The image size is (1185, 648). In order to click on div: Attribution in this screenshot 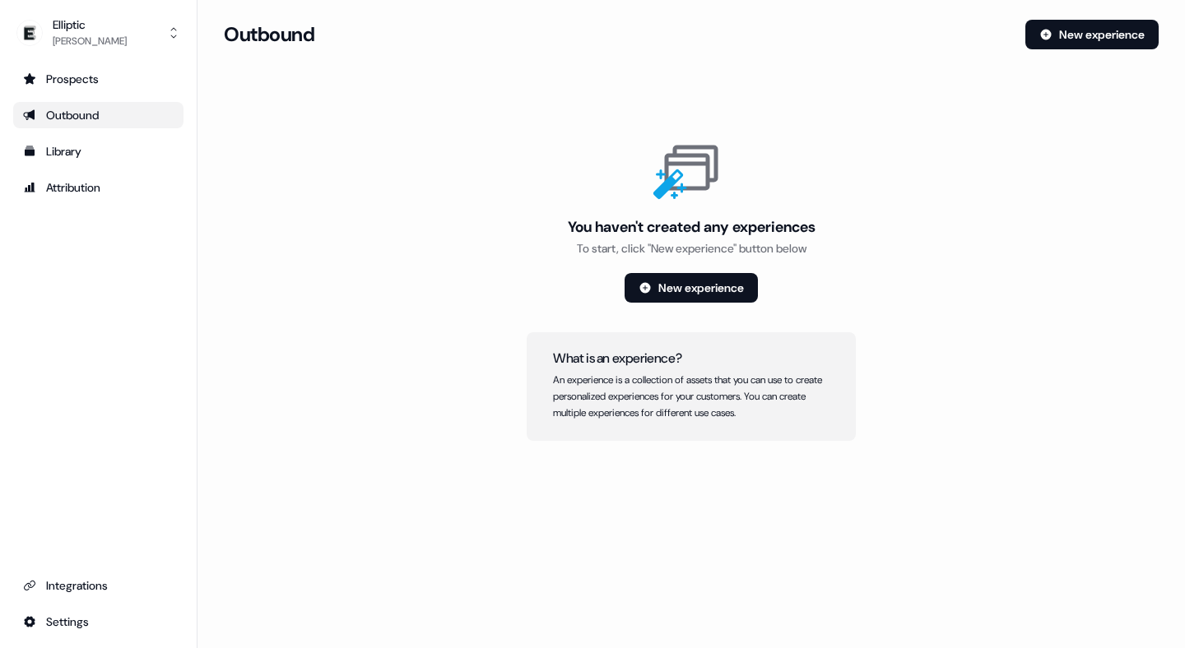, I will do `click(98, 188)`.